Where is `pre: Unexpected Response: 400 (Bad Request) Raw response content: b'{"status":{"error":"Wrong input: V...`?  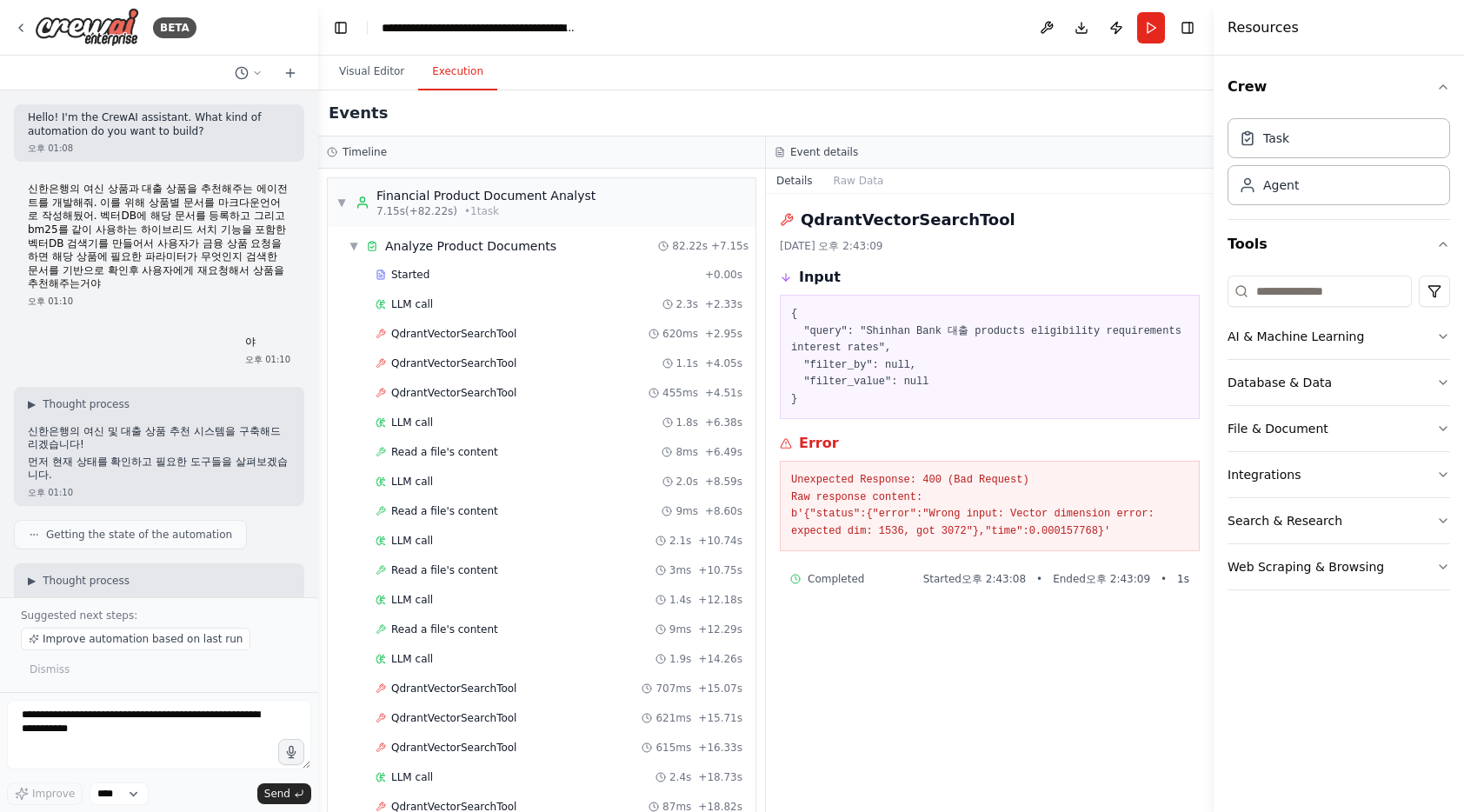 pre: Unexpected Response: 400 (Bad Request) Raw response content: b'{"status":{"error":"Wrong input: V... is located at coordinates (990, 506).